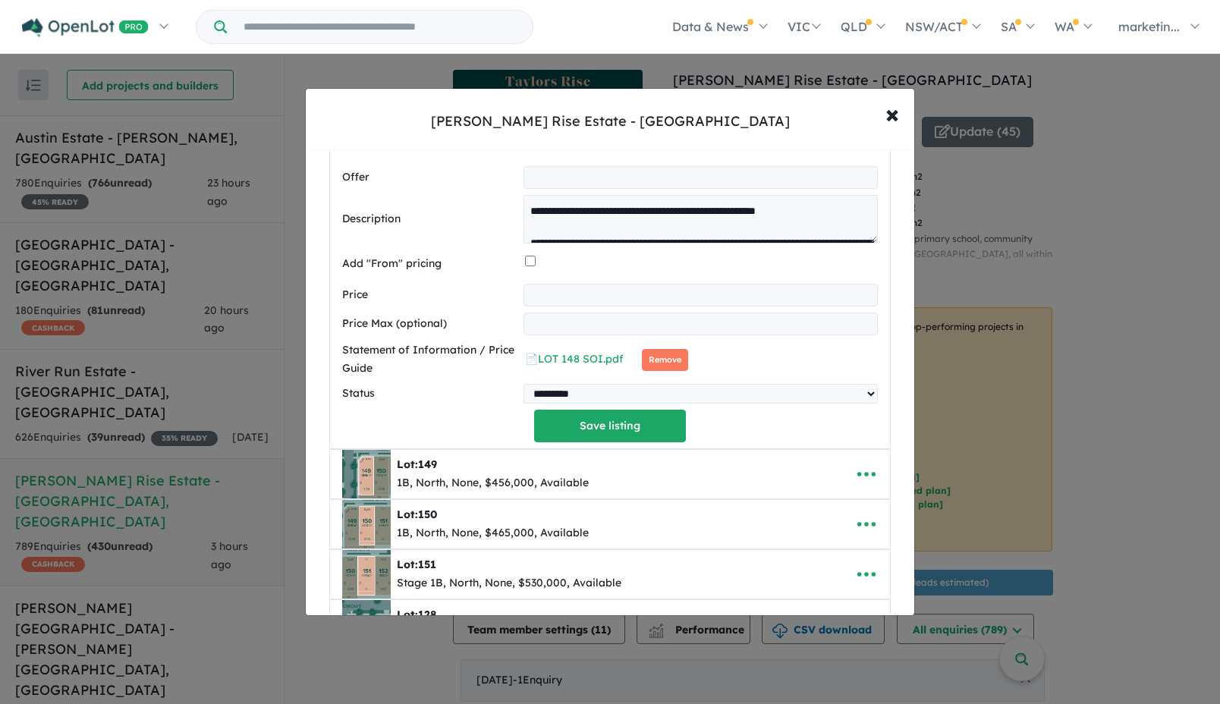  What do you see at coordinates (430, 359) in the screenshot?
I see `label: Statement of Information / Price Guide` at bounding box center [430, 359].